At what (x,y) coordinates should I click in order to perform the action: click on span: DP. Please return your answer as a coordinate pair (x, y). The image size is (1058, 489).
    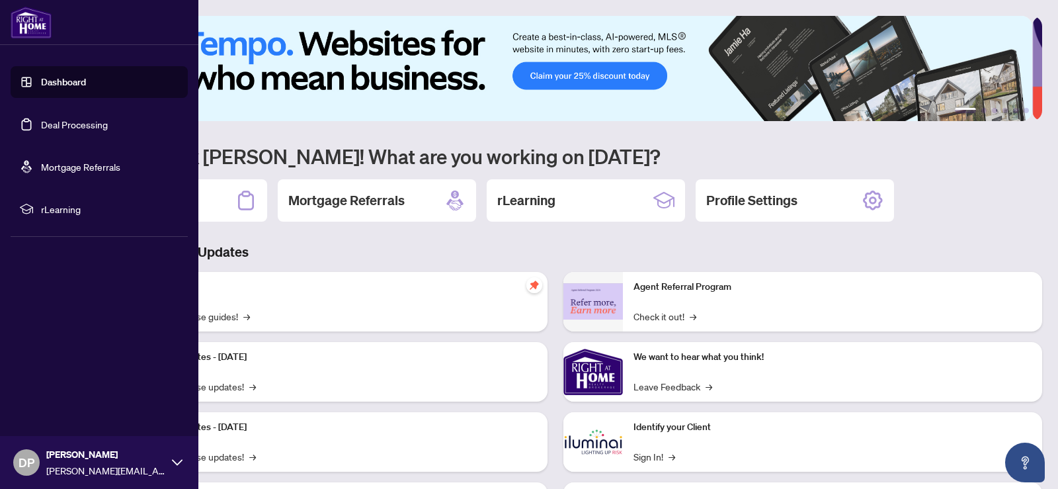
    Looking at the image, I should click on (26, 462).